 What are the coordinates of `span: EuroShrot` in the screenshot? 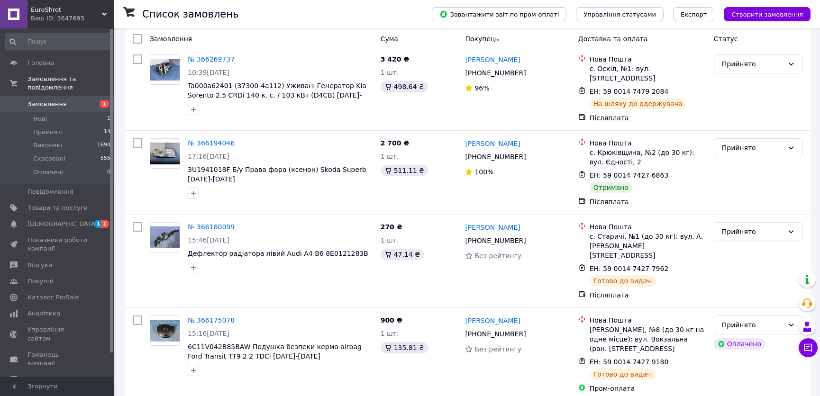 It's located at (66, 10).